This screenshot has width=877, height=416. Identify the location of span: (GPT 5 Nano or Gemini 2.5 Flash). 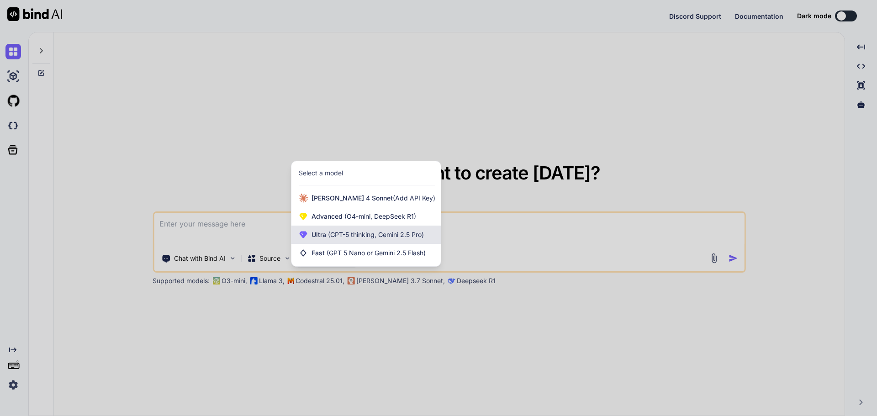
(376, 253).